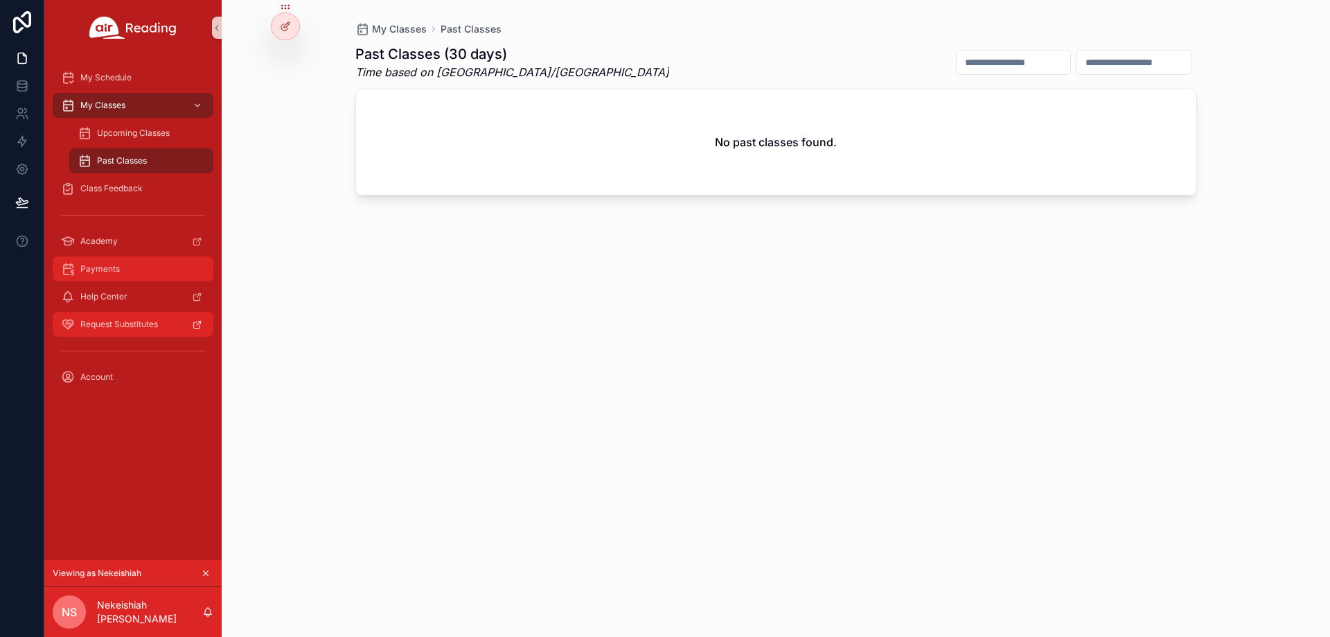 This screenshot has height=637, width=1330. Describe the element at coordinates (112, 188) in the screenshot. I see `span: Class Feedback` at that location.